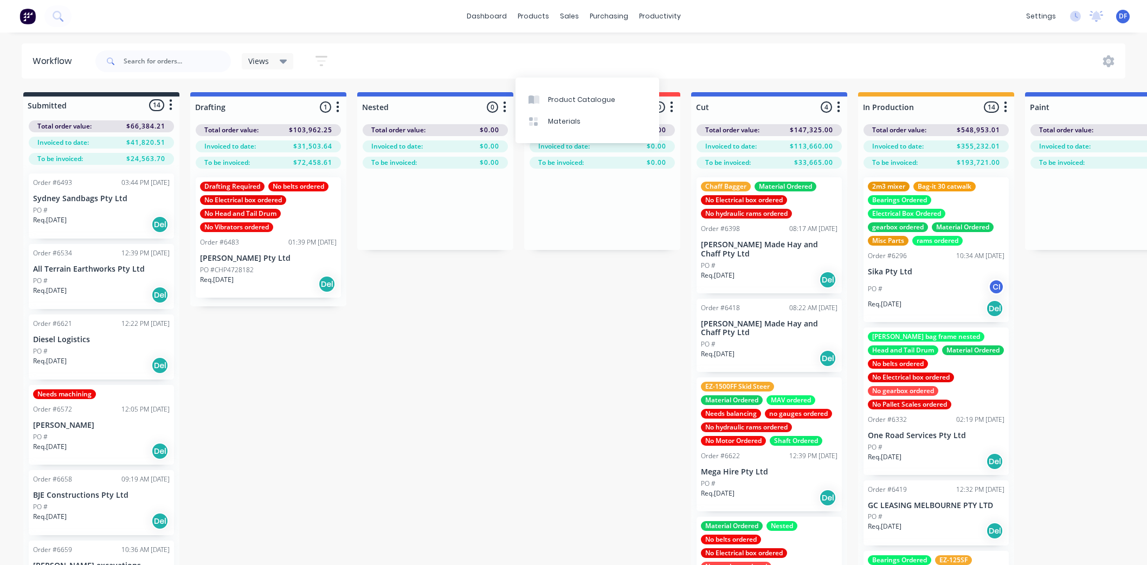  Describe the element at coordinates (895, 163) in the screenshot. I see `span: To be invoiced:` at that location.